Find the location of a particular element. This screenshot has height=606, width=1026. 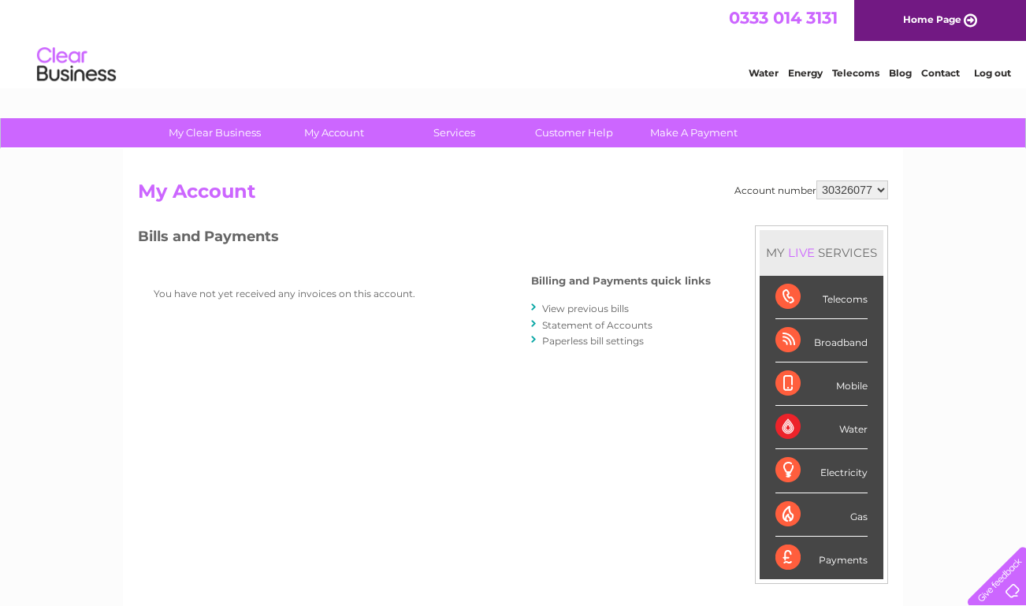

a: Telecoms is located at coordinates (856, 73).